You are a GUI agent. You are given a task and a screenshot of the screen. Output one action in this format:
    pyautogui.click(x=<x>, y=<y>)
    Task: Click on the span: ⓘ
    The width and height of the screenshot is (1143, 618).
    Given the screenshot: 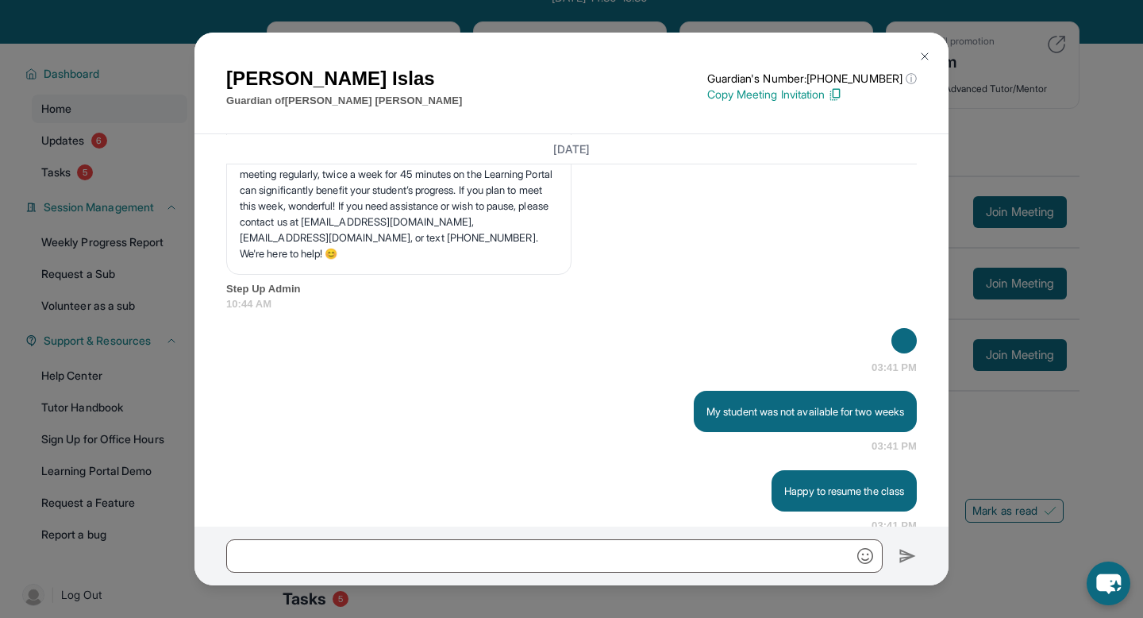 What is the action you would take?
    pyautogui.click(x=911, y=79)
    